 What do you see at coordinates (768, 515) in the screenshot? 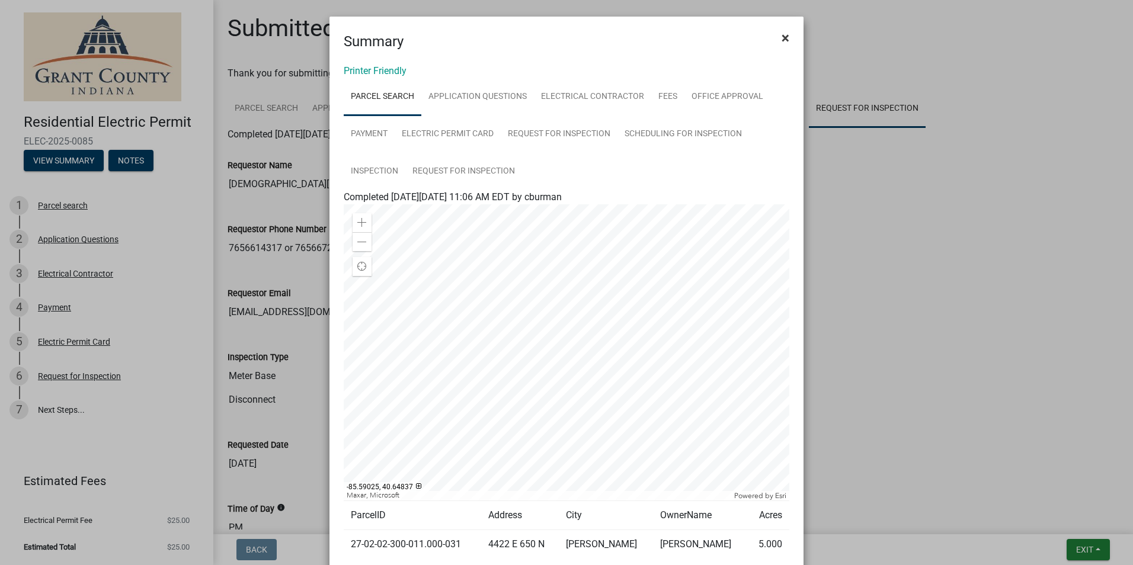
I see `td: Acres` at bounding box center [768, 515].